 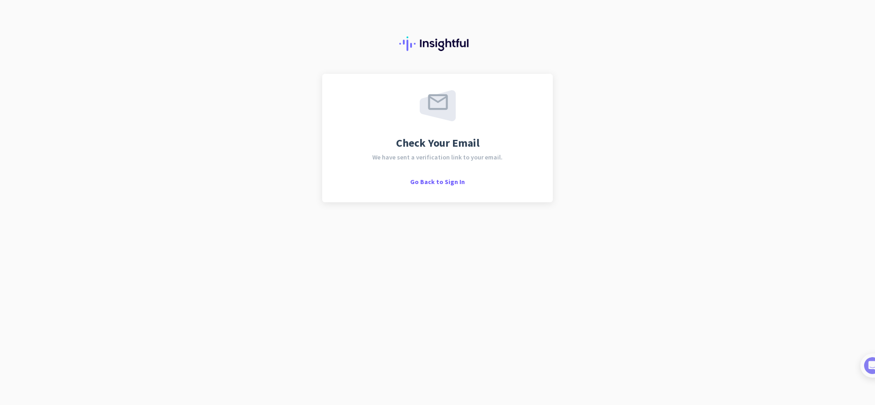 What do you see at coordinates (437, 182) in the screenshot?
I see `span: Go Back to Sign In` at bounding box center [437, 182].